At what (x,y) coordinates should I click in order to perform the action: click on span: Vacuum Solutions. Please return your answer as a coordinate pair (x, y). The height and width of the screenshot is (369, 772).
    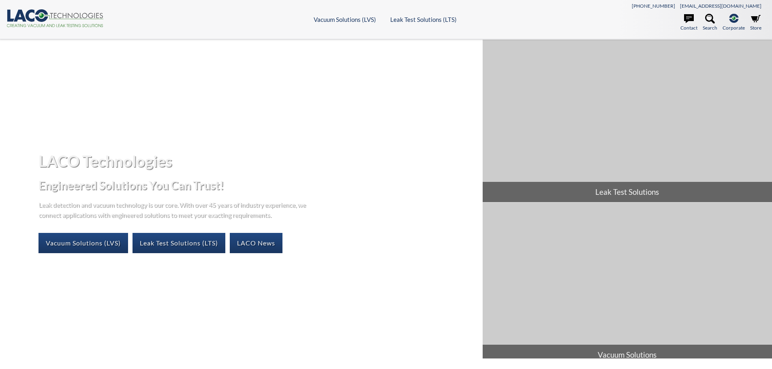
    Looking at the image, I should click on (628, 355).